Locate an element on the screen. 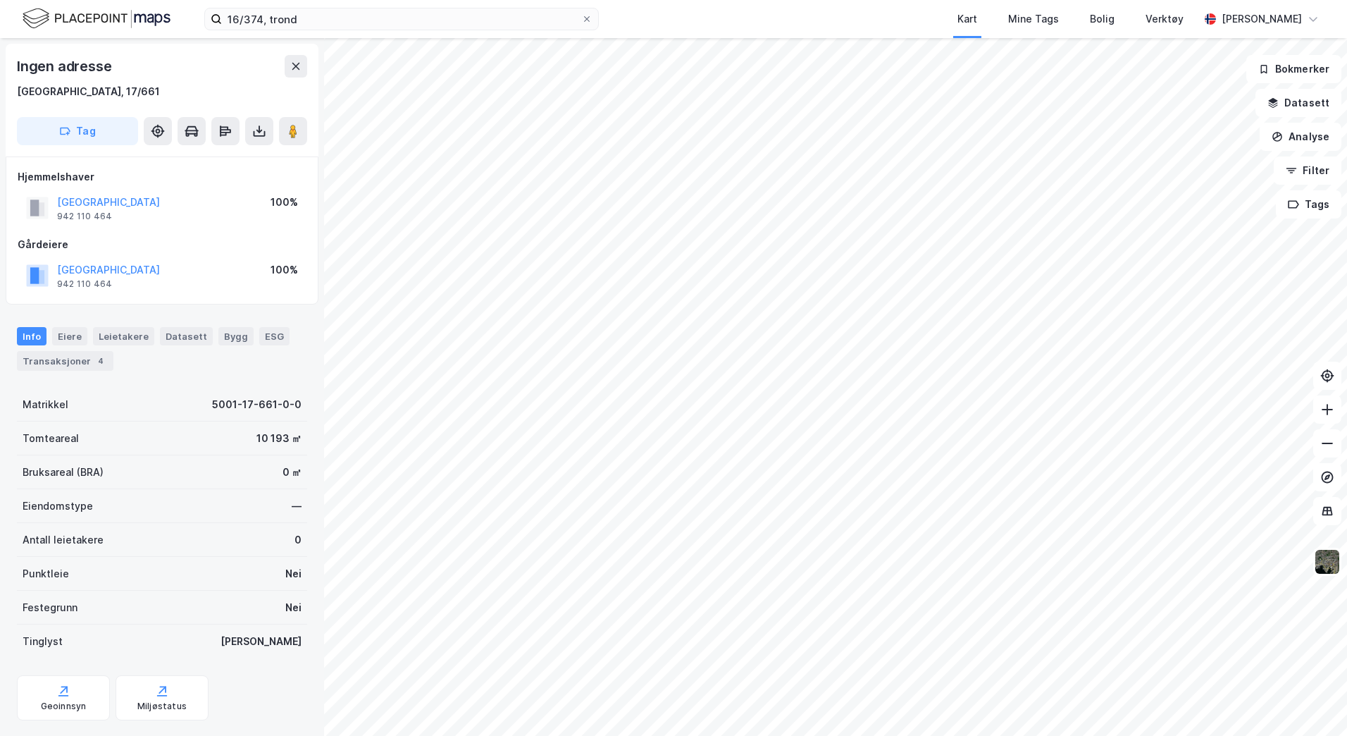 This screenshot has width=1347, height=736. div: Leietakere is located at coordinates (123, 336).